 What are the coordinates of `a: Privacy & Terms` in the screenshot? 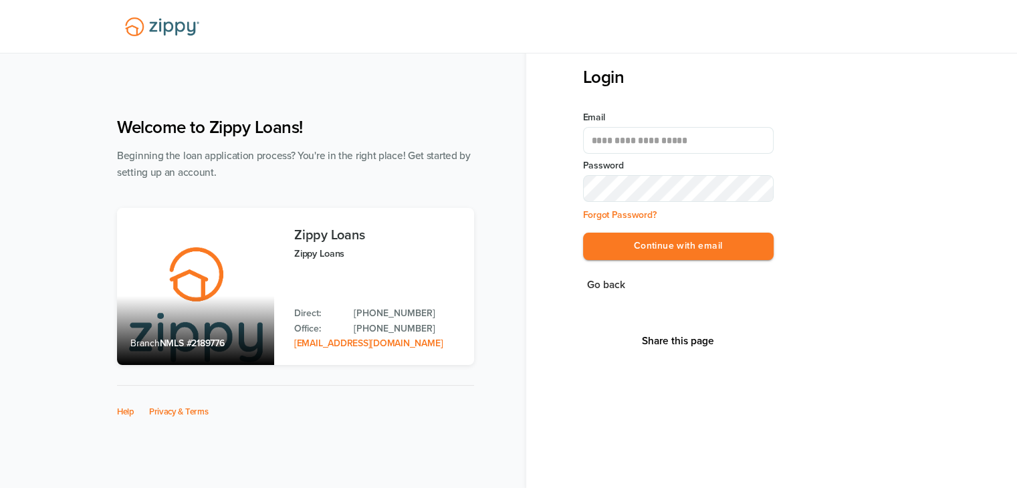 It's located at (179, 412).